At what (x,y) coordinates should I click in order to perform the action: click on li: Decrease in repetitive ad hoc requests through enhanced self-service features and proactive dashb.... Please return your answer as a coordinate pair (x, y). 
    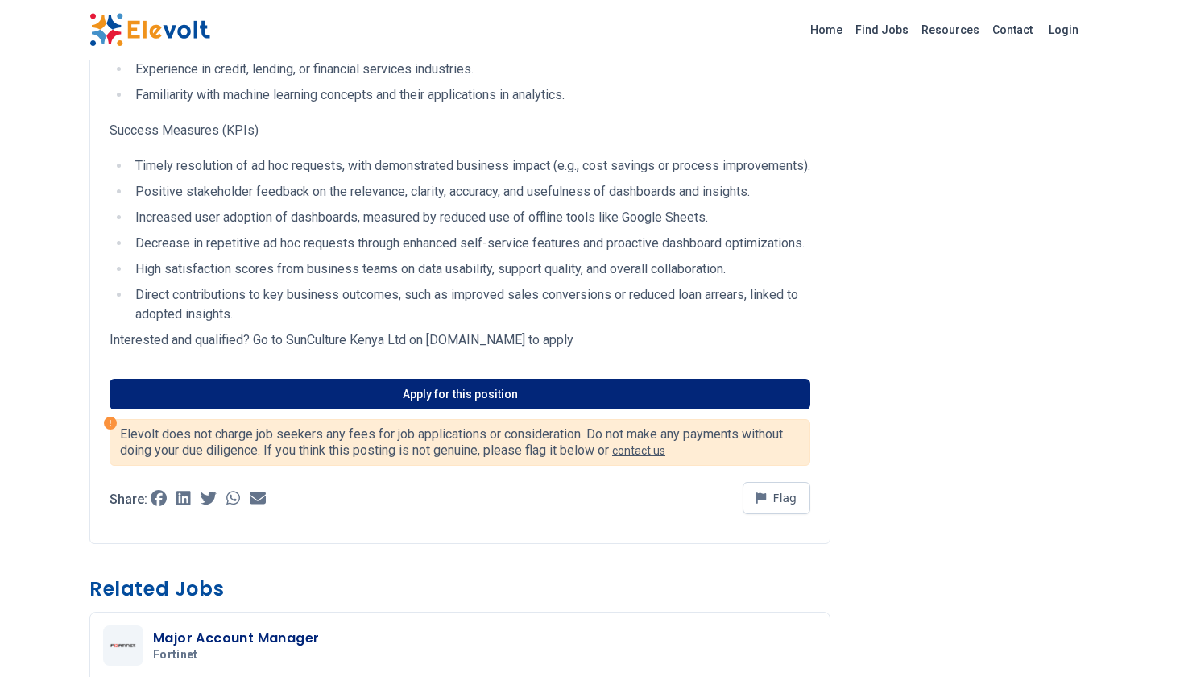
    Looking at the image, I should click on (470, 243).